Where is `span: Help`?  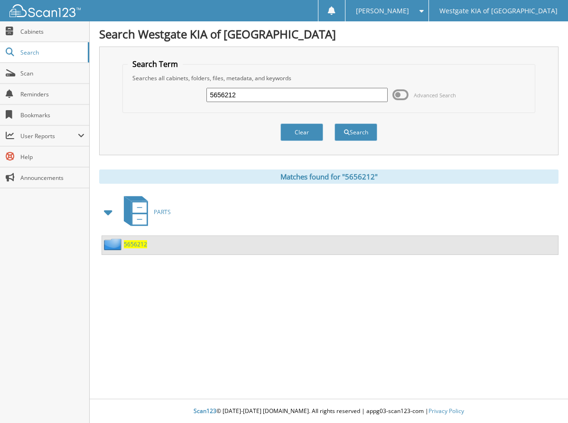
span: Help is located at coordinates (52, 157).